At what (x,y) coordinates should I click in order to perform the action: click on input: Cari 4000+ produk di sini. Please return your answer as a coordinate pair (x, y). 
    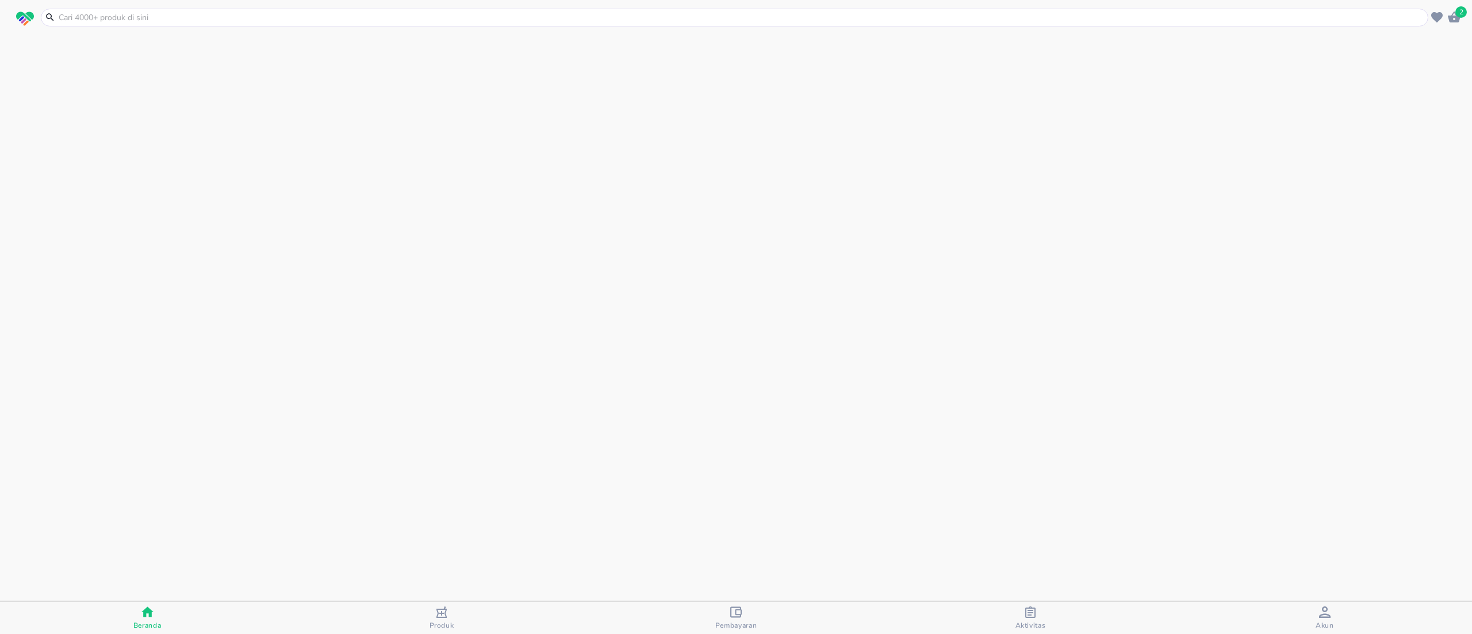
    Looking at the image, I should click on (741, 17).